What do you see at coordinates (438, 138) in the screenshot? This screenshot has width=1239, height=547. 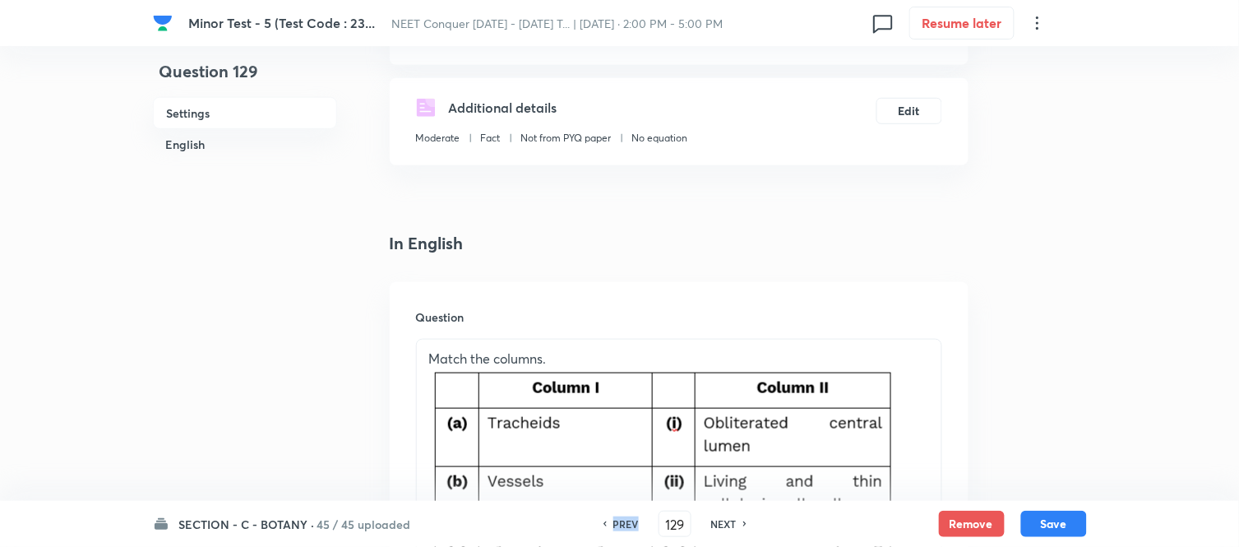 I see `p: Moderate` at bounding box center [438, 138].